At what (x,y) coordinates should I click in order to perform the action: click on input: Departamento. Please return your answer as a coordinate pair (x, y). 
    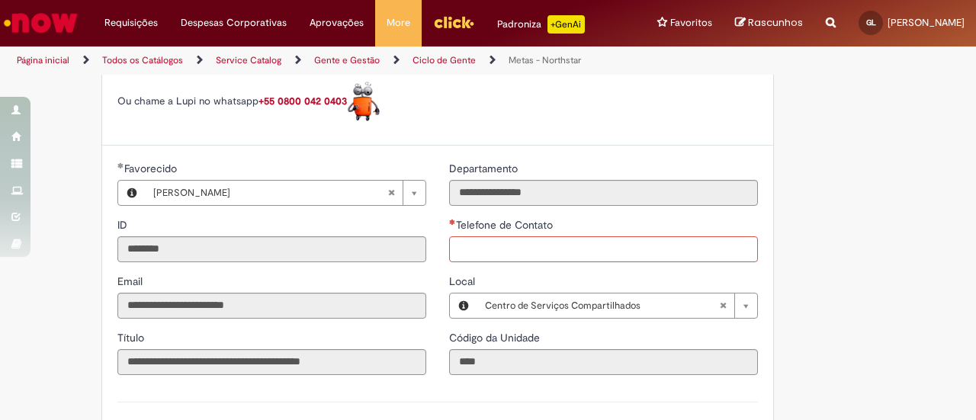
    Looking at the image, I should click on (603, 193).